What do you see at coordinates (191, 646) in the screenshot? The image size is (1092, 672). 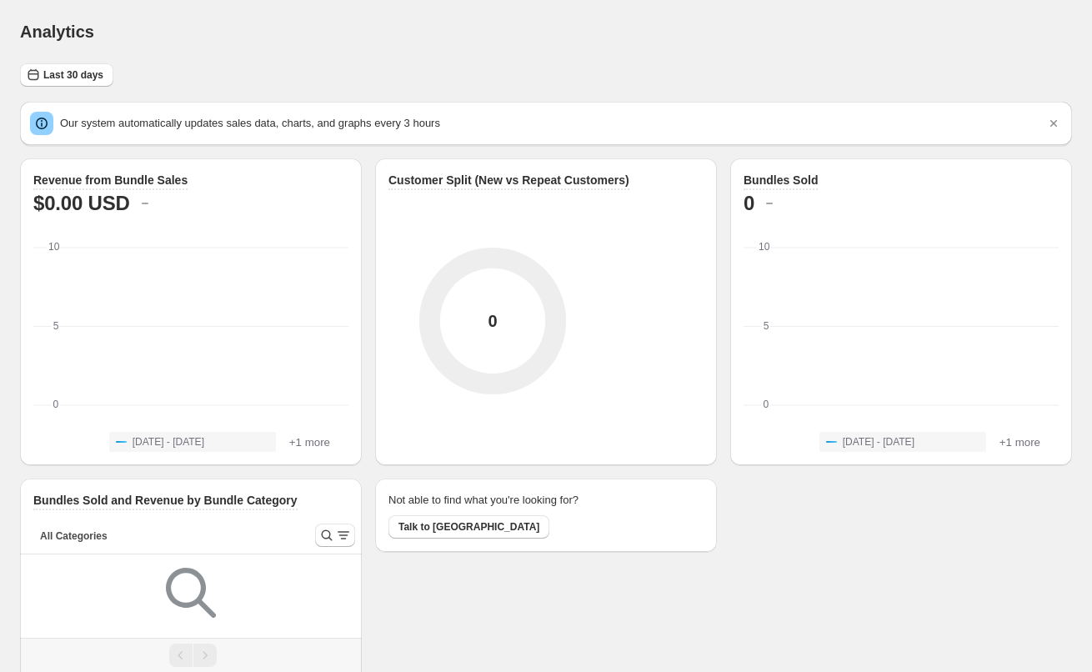 I see `p: No Items found` at bounding box center [191, 646].